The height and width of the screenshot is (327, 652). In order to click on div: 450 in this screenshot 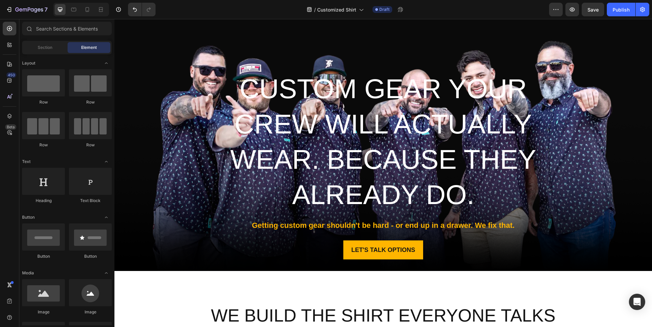, I will do `click(11, 75)`.